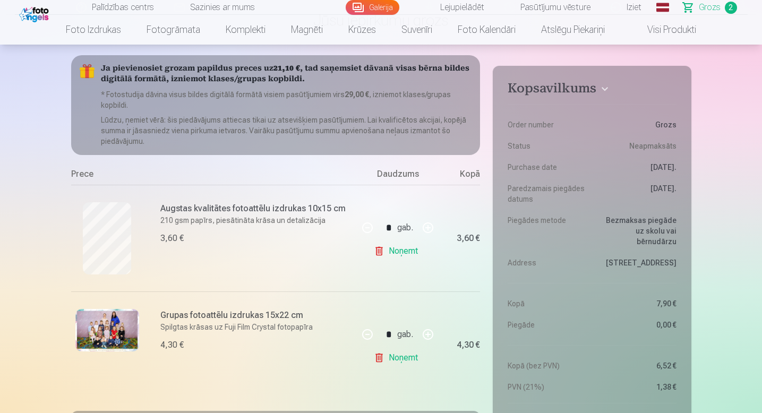 This screenshot has height=413, width=762. Describe the element at coordinates (652, 146) in the screenshot. I see `span: Neapmaksāts` at that location.